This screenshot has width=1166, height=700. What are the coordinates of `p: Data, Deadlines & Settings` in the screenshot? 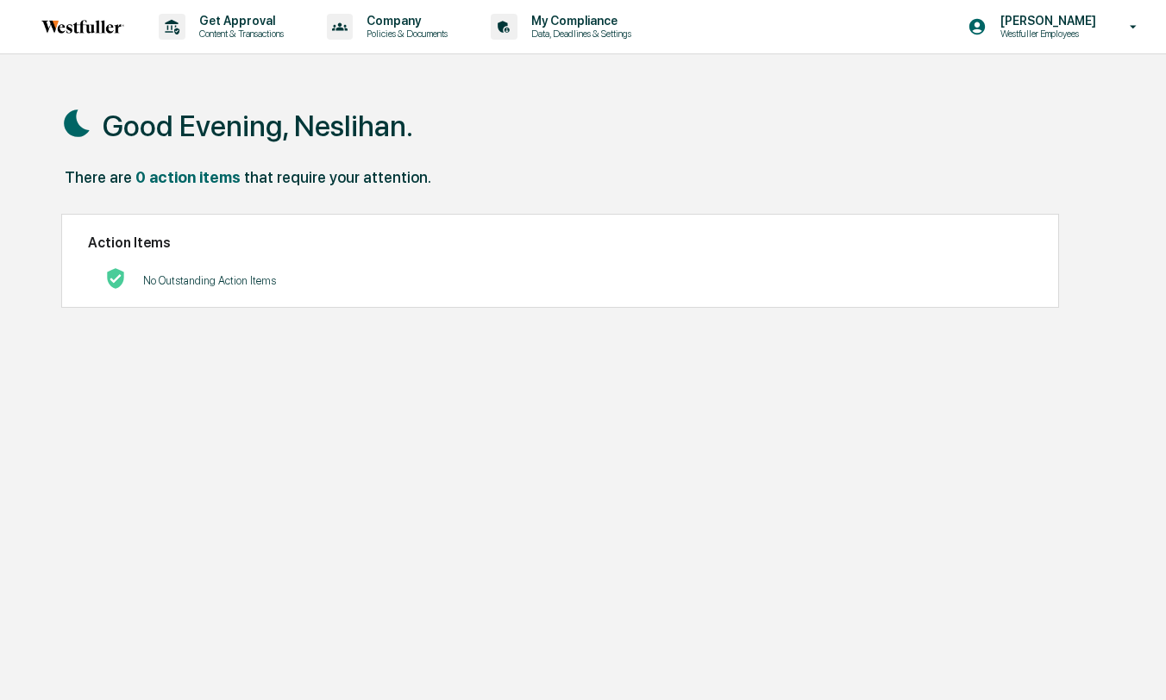 It's located at (579, 34).